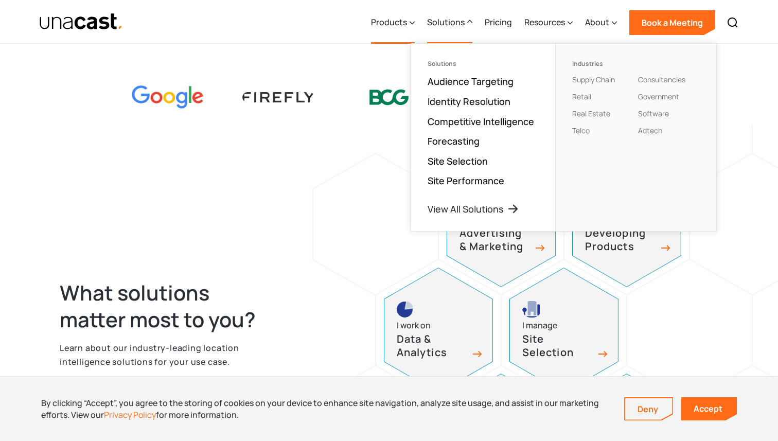 The image size is (778, 441). Describe the element at coordinates (558, 346) in the screenshot. I see `h3: Site Selection` at that location.